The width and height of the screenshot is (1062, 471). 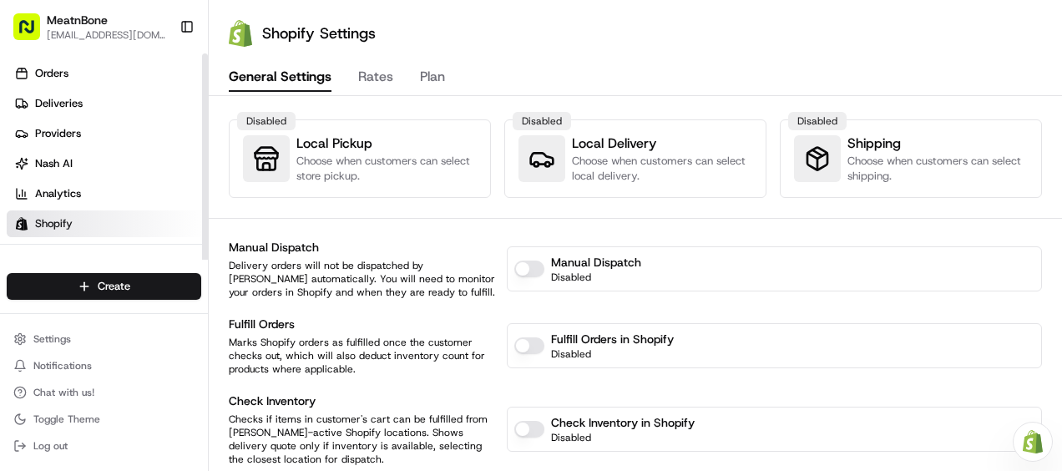 What do you see at coordinates (612, 339) in the screenshot?
I see `p: Fulfill Orders in Shopify` at bounding box center [612, 339].